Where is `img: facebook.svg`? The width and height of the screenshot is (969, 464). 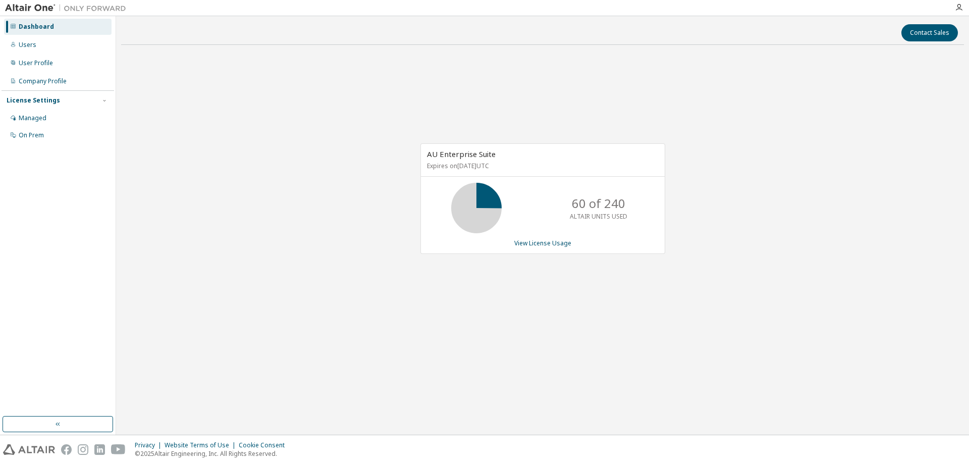 img: facebook.svg is located at coordinates (66, 449).